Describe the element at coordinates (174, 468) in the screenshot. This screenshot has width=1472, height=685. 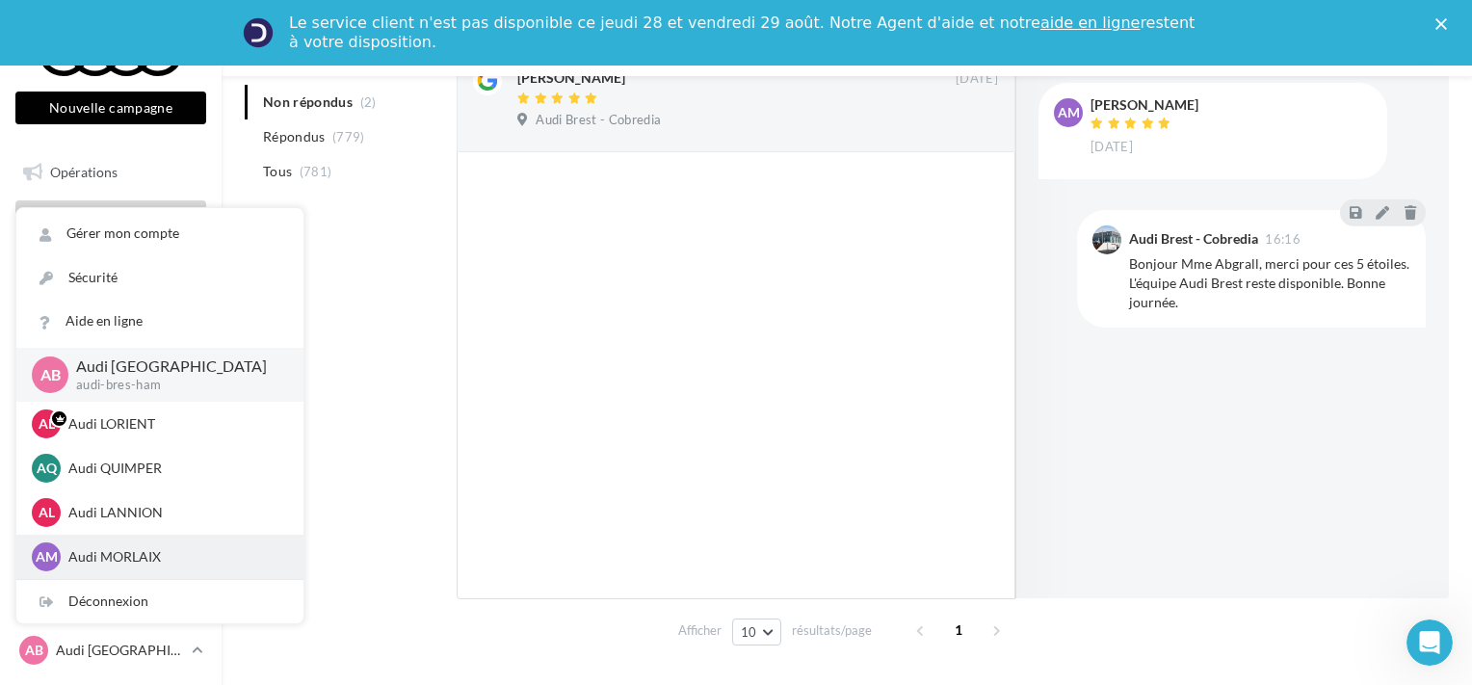
I see `p: Audi QUIMPER` at that location.